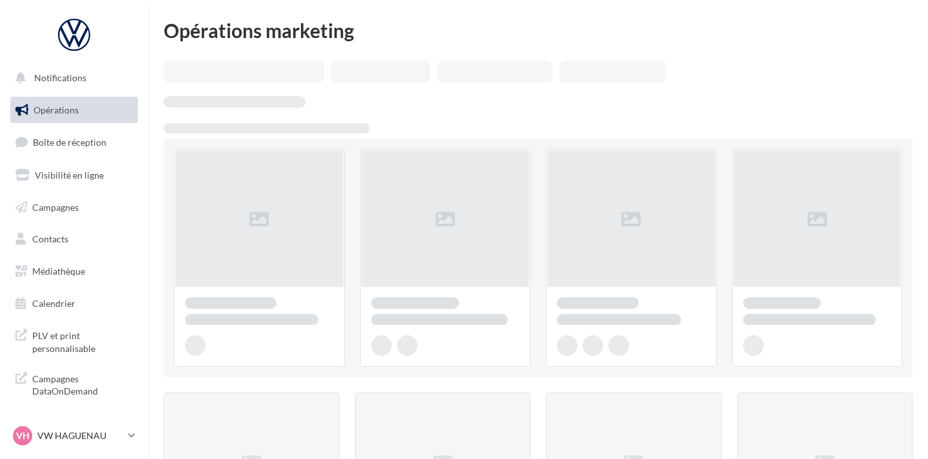 The width and height of the screenshot is (928, 459). What do you see at coordinates (23, 436) in the screenshot?
I see `span: VH` at bounding box center [23, 436].